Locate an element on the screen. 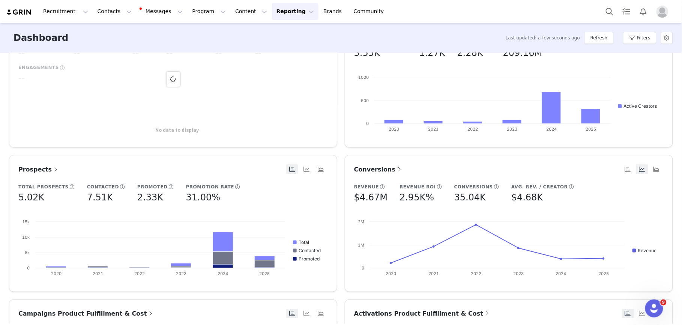 The image size is (682, 325). span: Last updated: a few seconds ago is located at coordinates (542, 38).